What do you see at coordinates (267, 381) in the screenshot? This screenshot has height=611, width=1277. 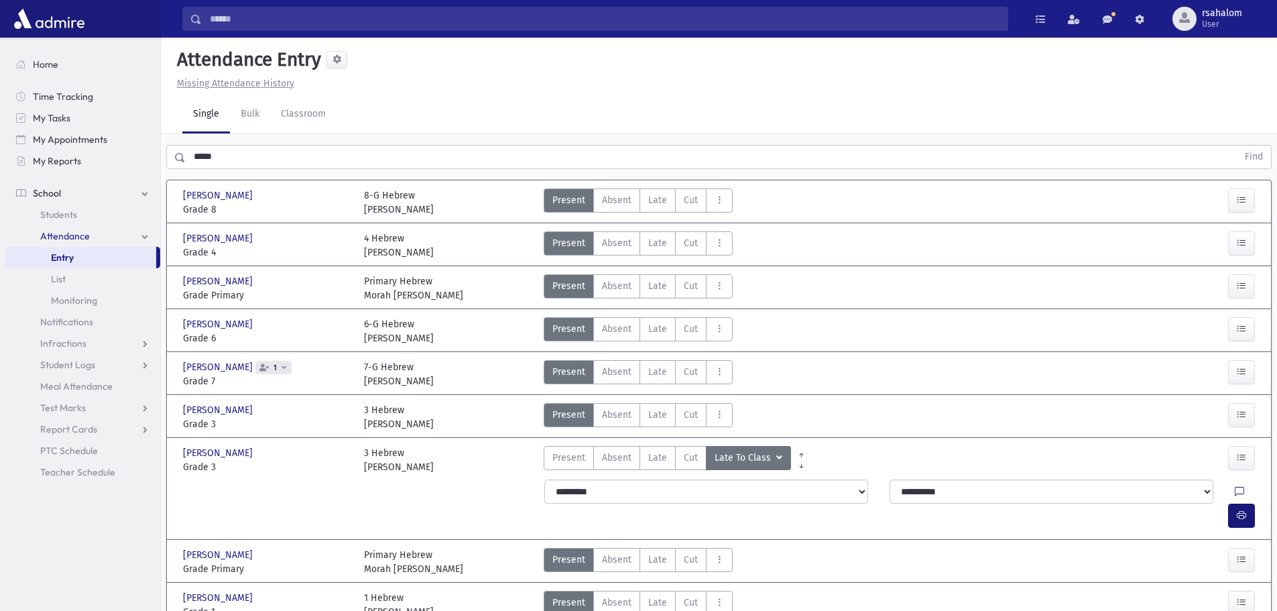 I see `span: Grade 7` at bounding box center [267, 381].